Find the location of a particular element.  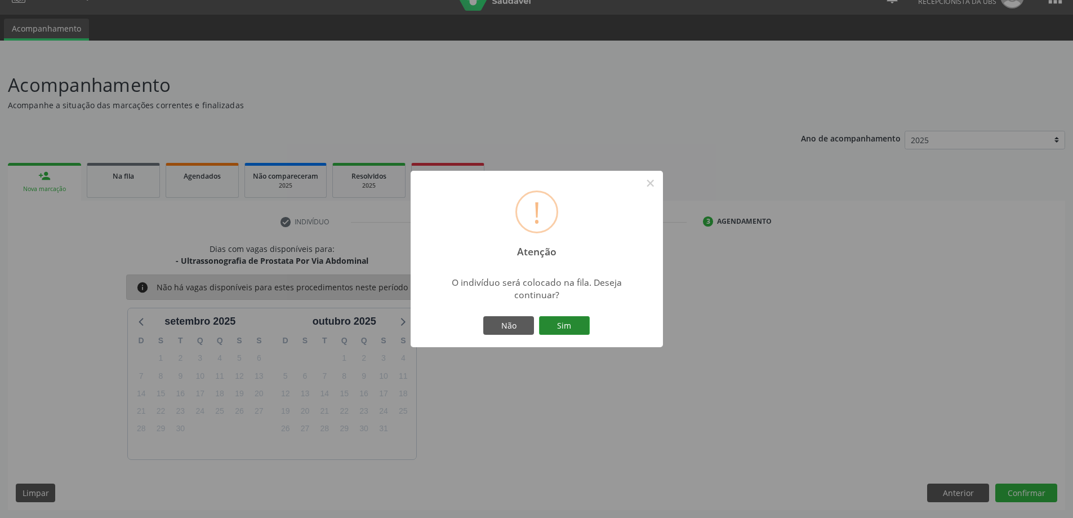

button: Sim is located at coordinates (564, 325).